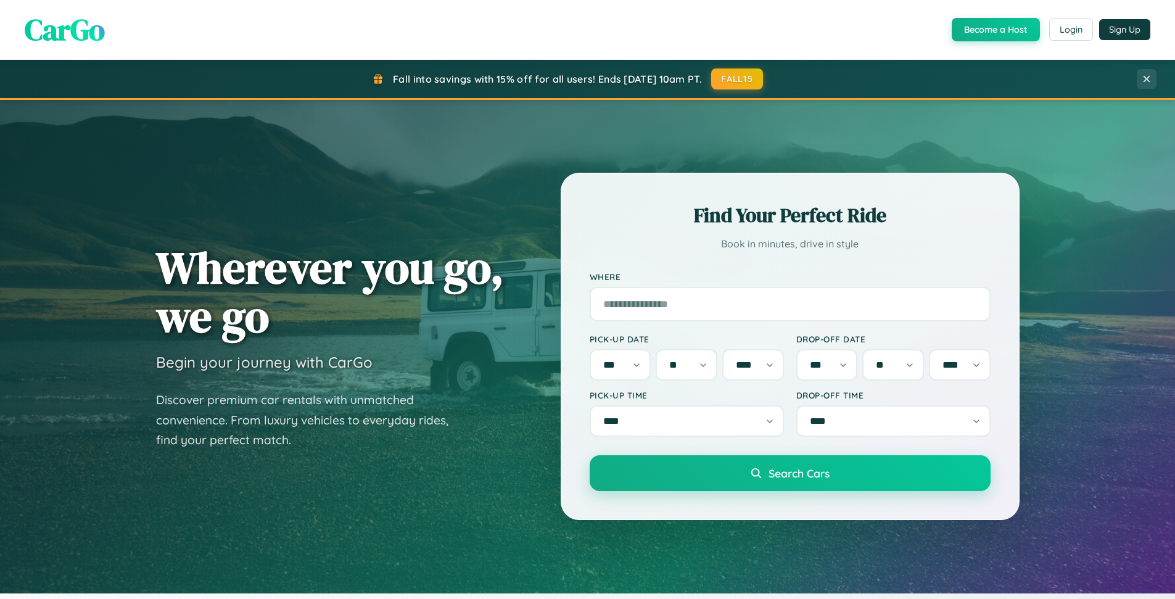 This screenshot has width=1175, height=599. What do you see at coordinates (65, 30) in the screenshot?
I see `span: CarGo` at bounding box center [65, 30].